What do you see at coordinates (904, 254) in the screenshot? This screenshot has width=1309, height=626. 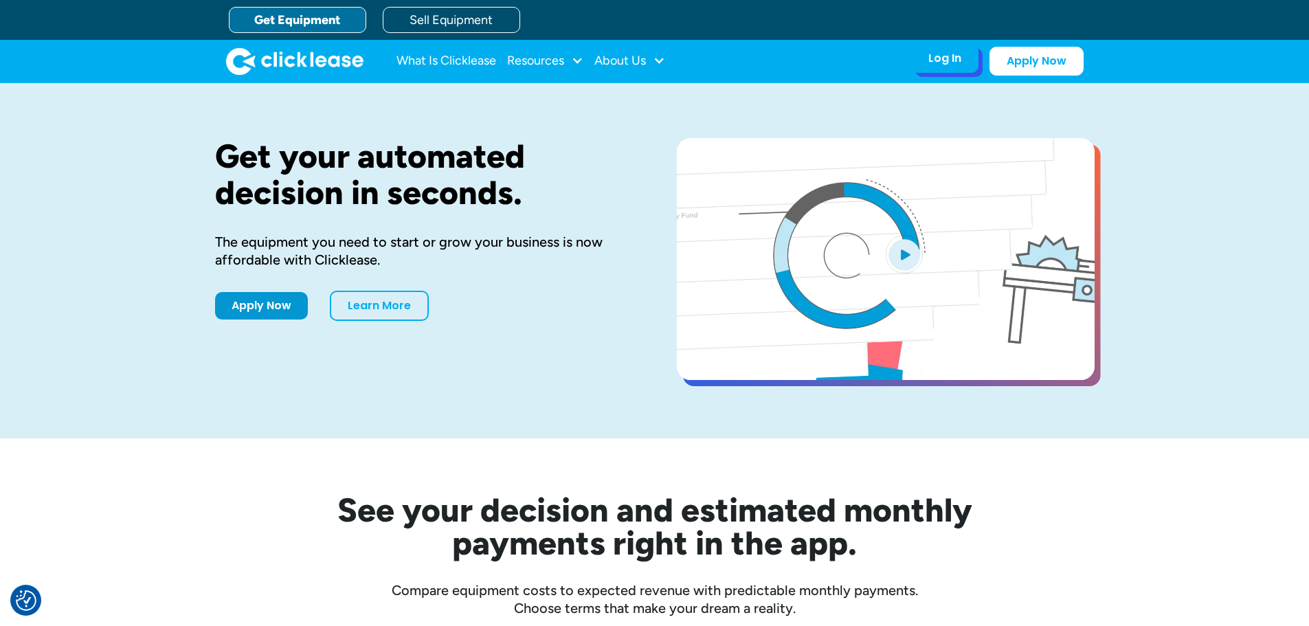 I see `img: Blue play button logo on a light blue circular background` at bounding box center [904, 254].